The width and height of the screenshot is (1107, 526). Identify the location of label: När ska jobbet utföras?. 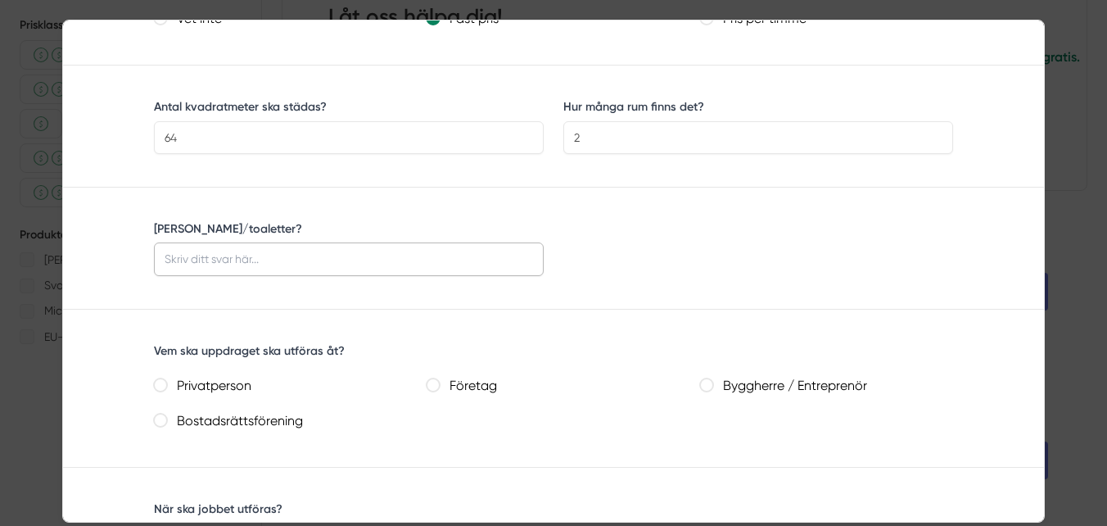
(218, 508).